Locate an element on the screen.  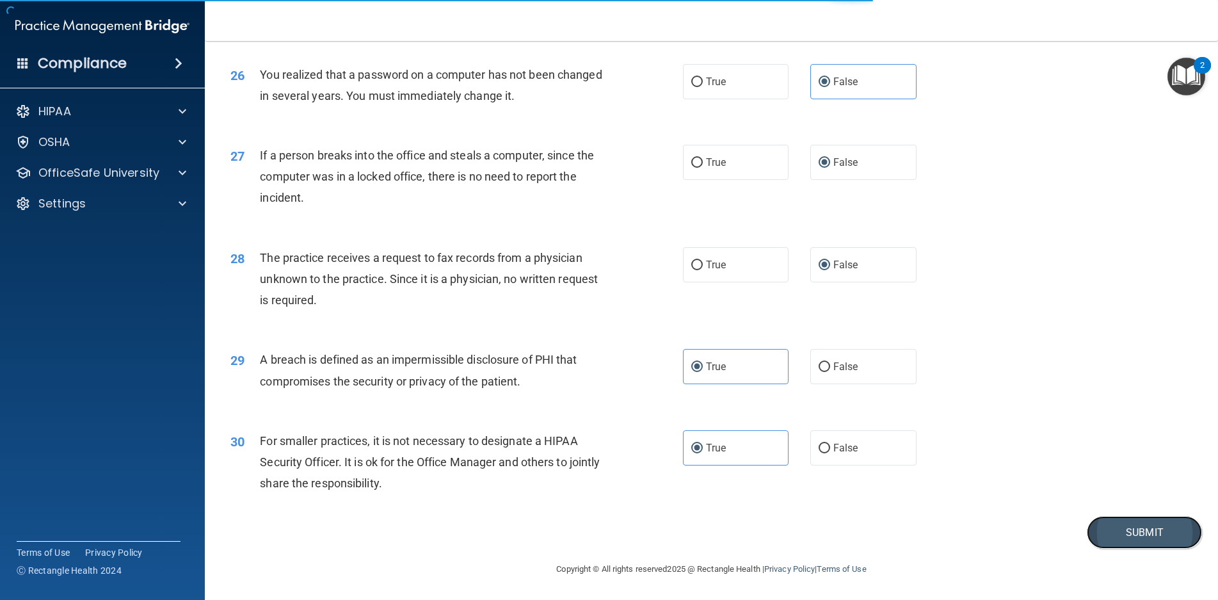
span: You realized that a password on a computer has not been changed in several years. You must immedi... is located at coordinates (431, 85).